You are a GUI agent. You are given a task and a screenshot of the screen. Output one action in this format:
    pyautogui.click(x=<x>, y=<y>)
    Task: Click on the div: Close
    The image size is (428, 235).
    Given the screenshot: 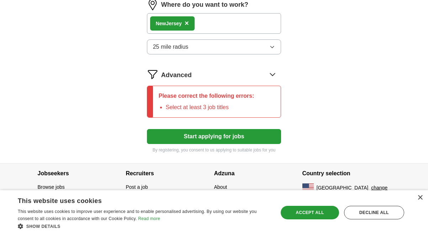 What is the action you would take?
    pyautogui.click(x=420, y=198)
    